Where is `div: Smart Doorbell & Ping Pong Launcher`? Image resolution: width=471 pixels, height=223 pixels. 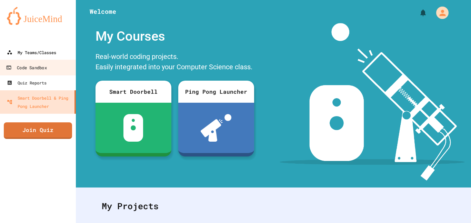
div: Smart Doorbell & Ping Pong Launcher is located at coordinates (39, 102).